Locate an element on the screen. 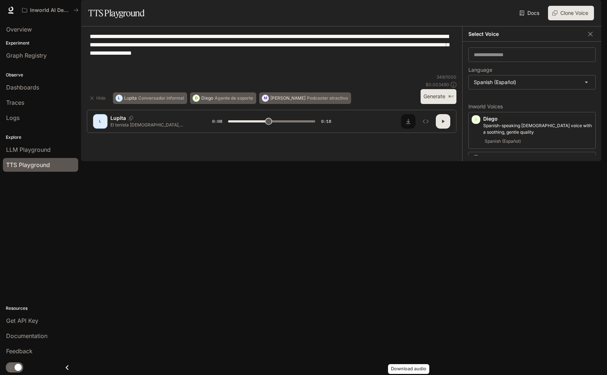 This screenshot has width=607, height=375. button: LLupitaConversador informal is located at coordinates (150, 98).